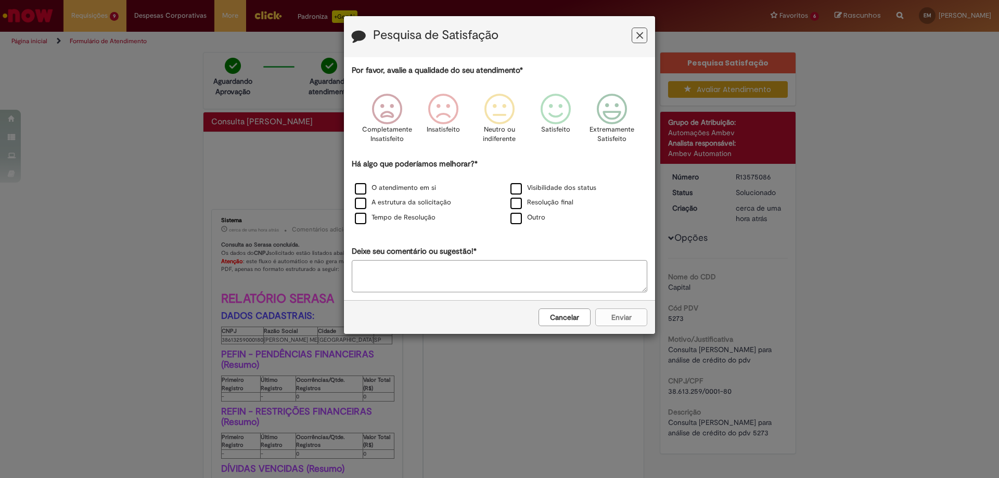 The height and width of the screenshot is (478, 999). Describe the element at coordinates (414, 251) in the screenshot. I see `label: Deixe seu comentário ou sugestão!*` at that location.